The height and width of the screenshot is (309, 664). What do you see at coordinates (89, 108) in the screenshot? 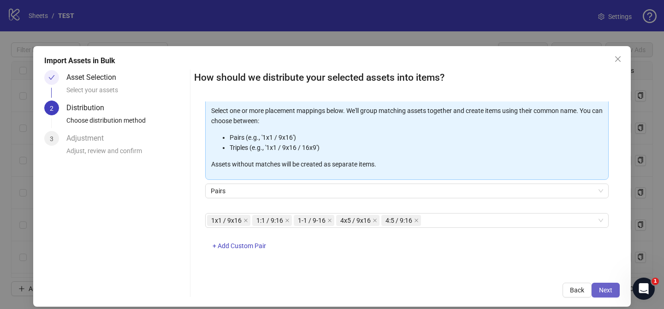
I see `div: Distribution` at bounding box center [89, 108].